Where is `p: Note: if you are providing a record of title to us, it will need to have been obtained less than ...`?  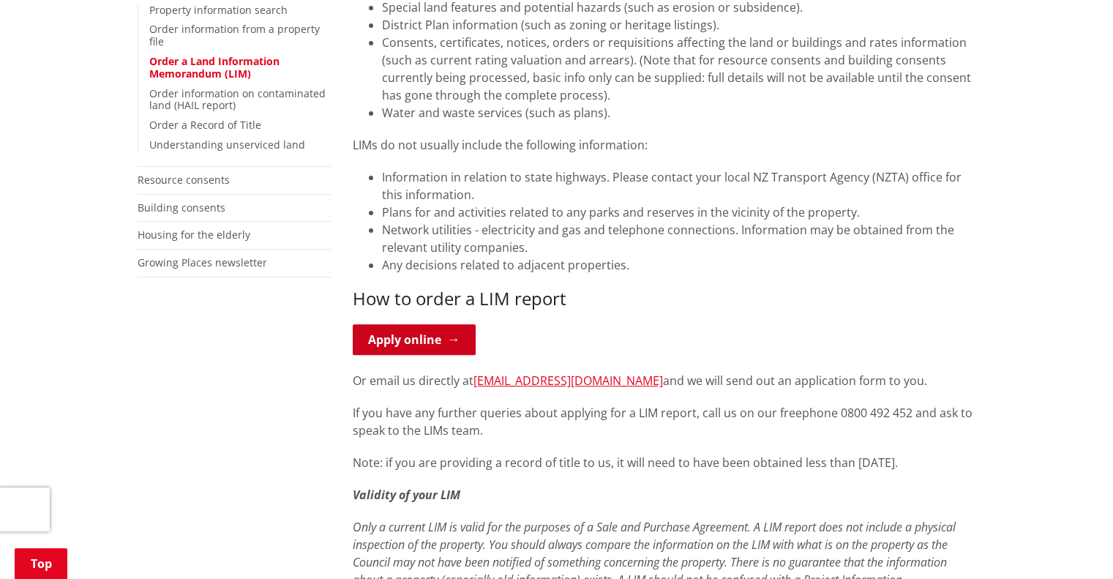
p: Note: if you are providing a record of title to us, it will need to have been obtained less than ... is located at coordinates (664, 462).